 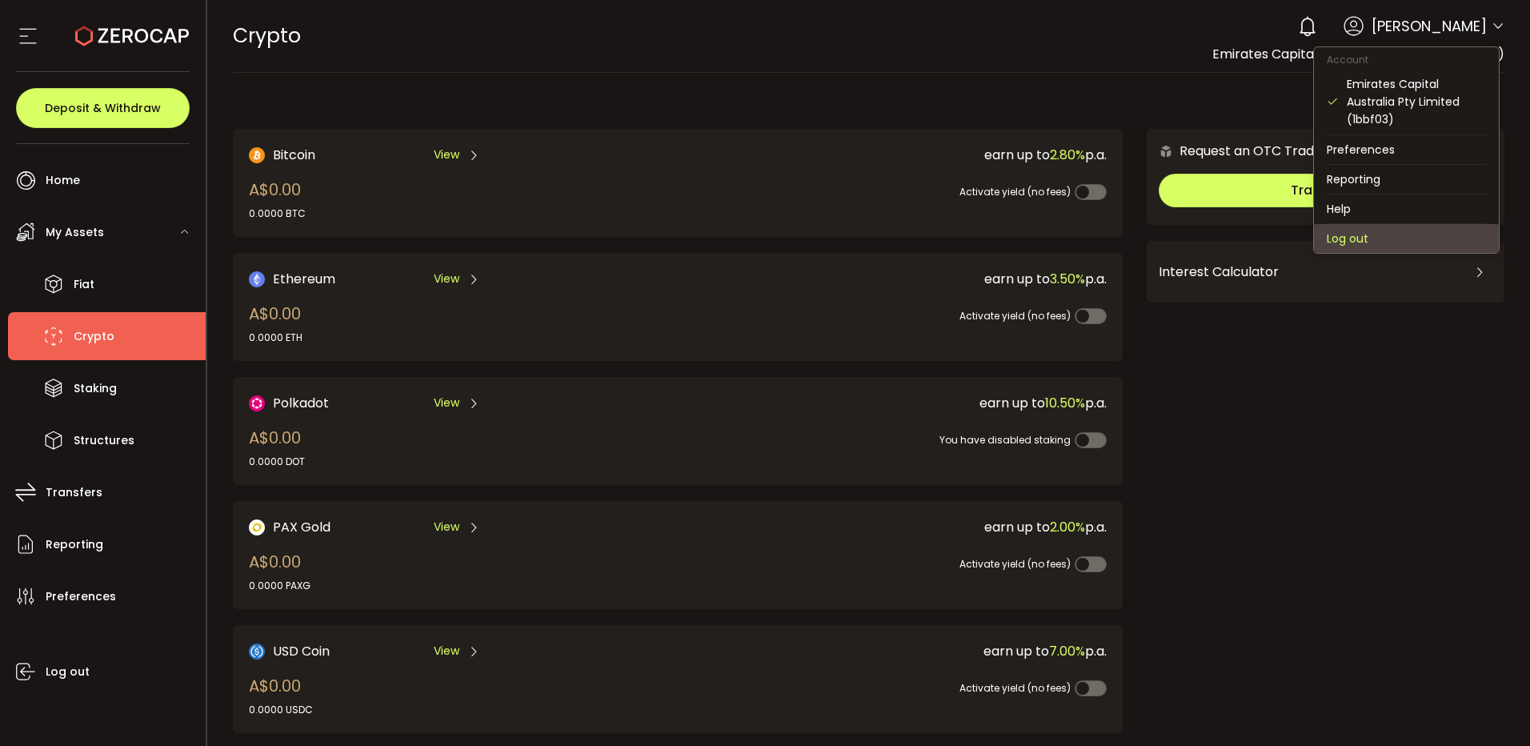 I want to click on span: 2.80%, so click(x=1068, y=154).